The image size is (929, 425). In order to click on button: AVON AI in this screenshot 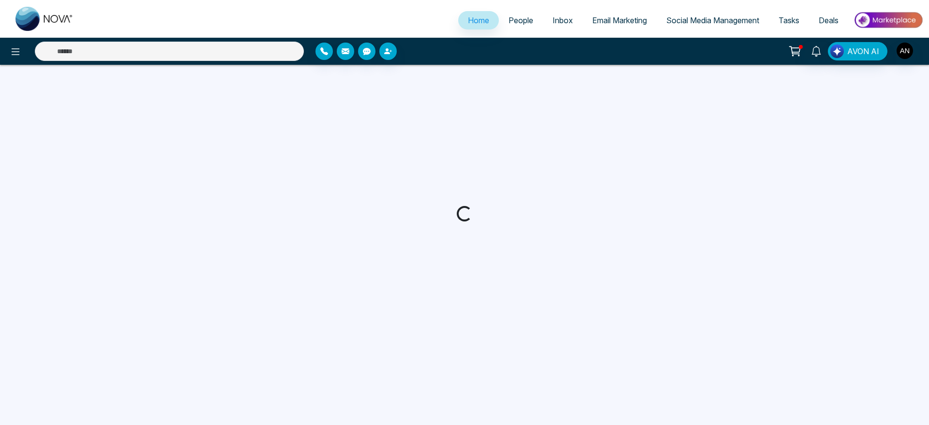, I will do `click(858, 51)`.